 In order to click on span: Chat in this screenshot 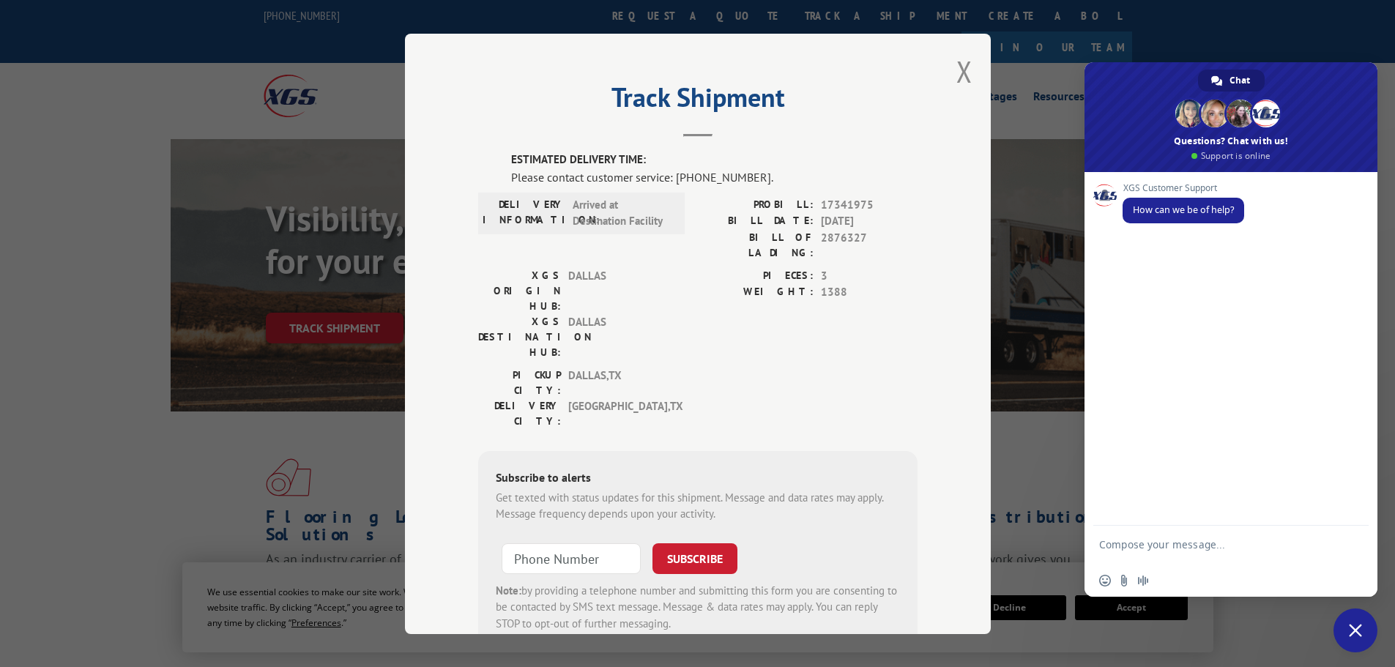, I will do `click(1240, 81)`.